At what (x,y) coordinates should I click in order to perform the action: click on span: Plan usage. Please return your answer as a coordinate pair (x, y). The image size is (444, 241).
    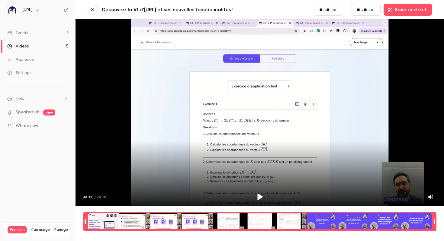
    Looking at the image, I should click on (40, 230).